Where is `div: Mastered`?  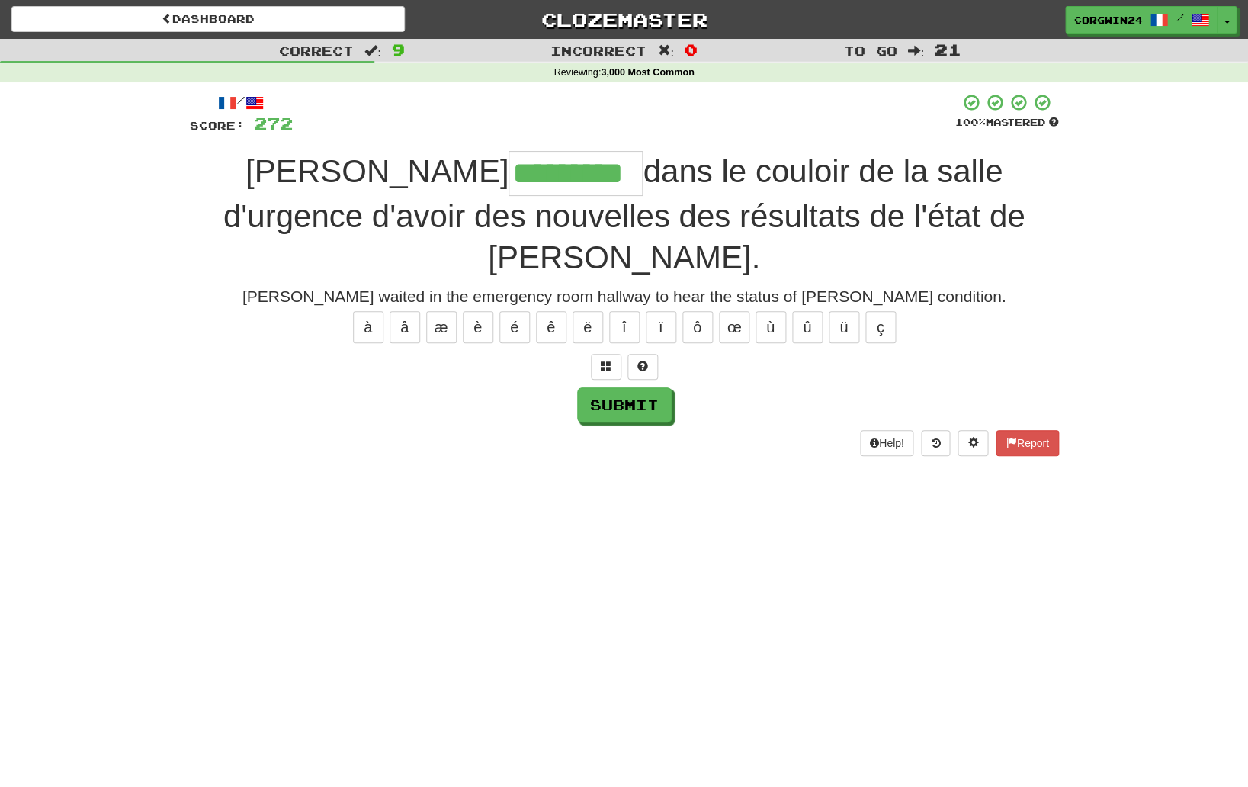
div: Mastered is located at coordinates (1007, 123).